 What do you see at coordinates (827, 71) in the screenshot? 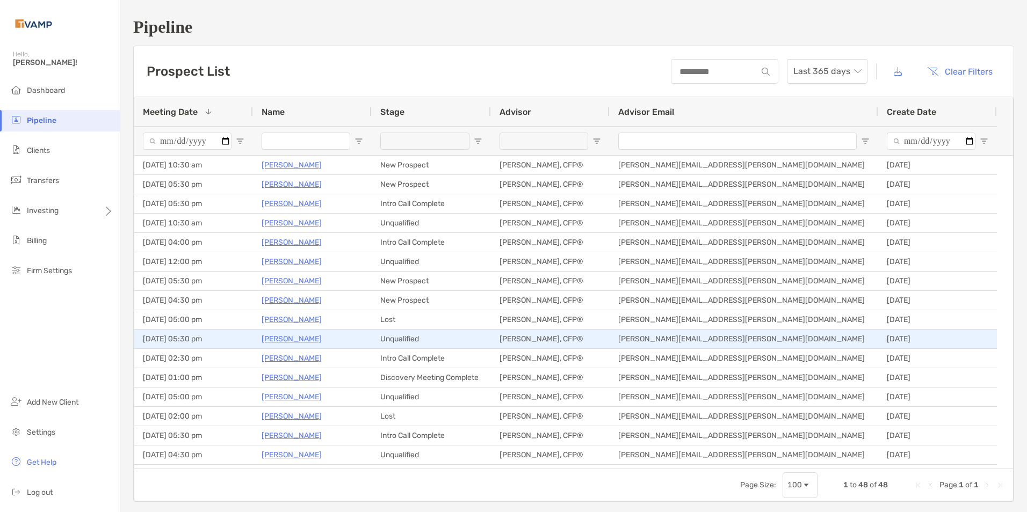
I see `span: Last 365 days` at bounding box center [827, 71].